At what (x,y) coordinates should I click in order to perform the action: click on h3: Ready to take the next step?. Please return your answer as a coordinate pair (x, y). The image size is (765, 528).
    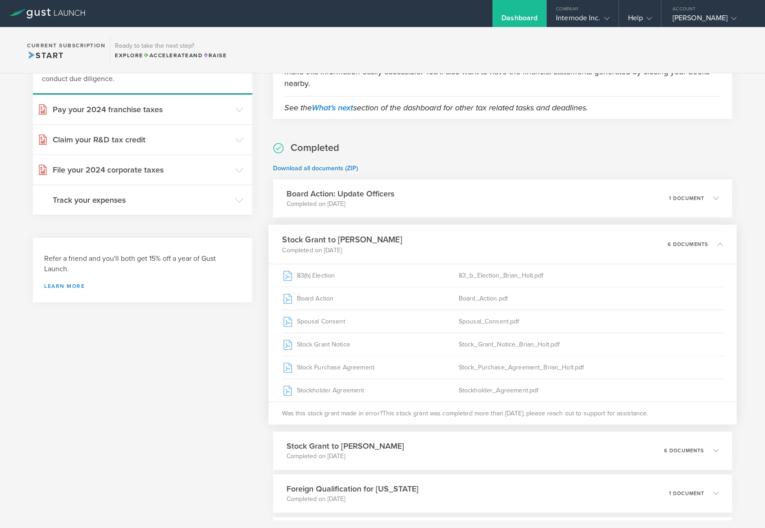
    Looking at the image, I should click on (171, 46).